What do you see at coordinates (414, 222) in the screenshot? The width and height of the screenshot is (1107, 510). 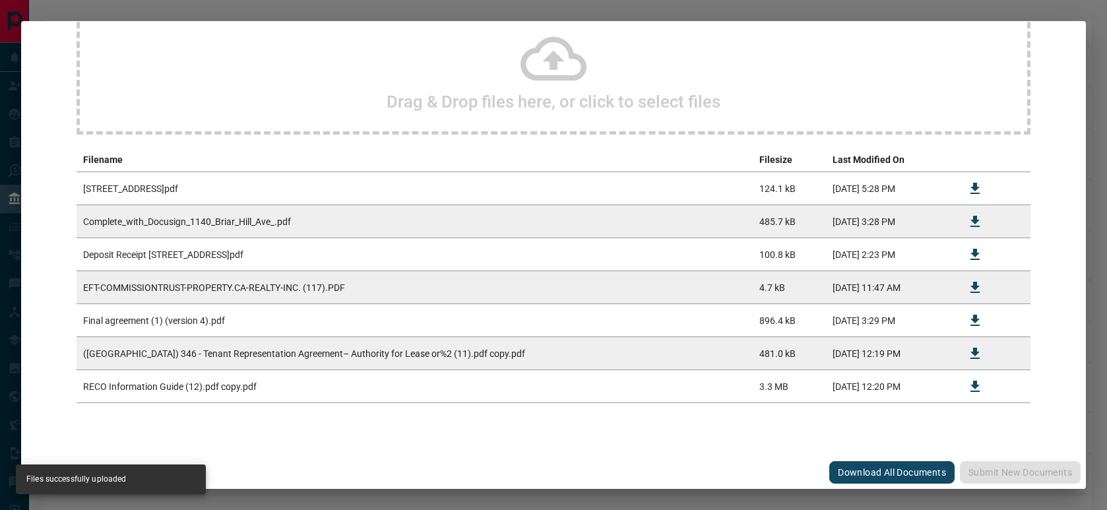 I see `td: Complete_with_Docusign_1140_Briar_Hill_Ave_.pdf` at bounding box center [414, 222].